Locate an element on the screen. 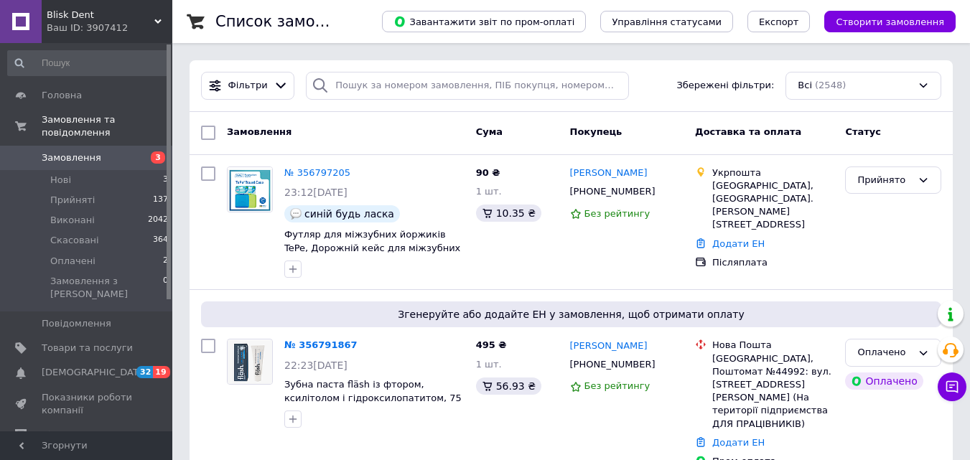 This screenshot has height=460, width=970. span: Згенеруйте або додайте ЕН у замовлення, щоб отримати оплату is located at coordinates (571, 314).